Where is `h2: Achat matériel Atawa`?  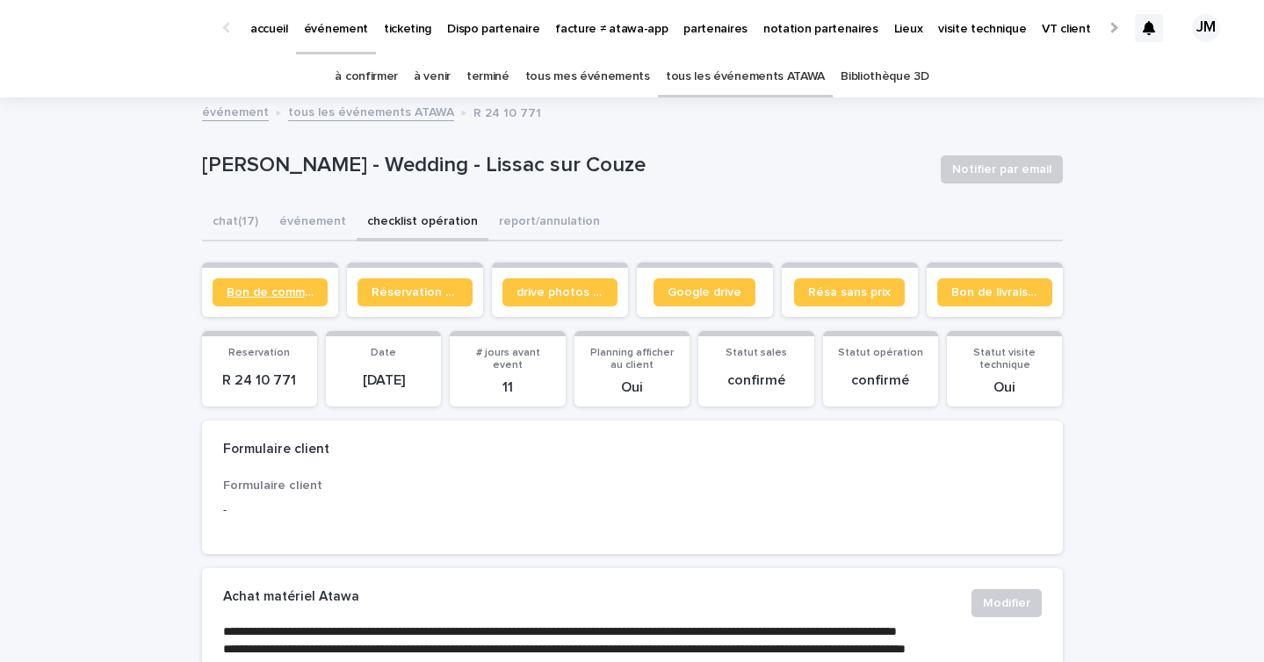 h2: Achat matériel Atawa is located at coordinates (291, 597).